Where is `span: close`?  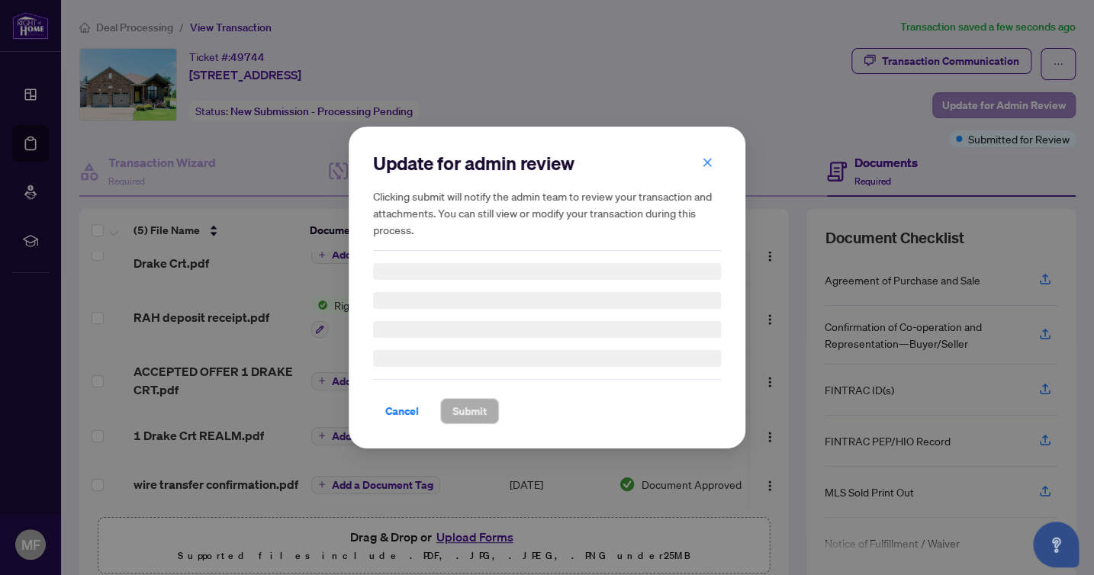 span: close is located at coordinates (707, 162).